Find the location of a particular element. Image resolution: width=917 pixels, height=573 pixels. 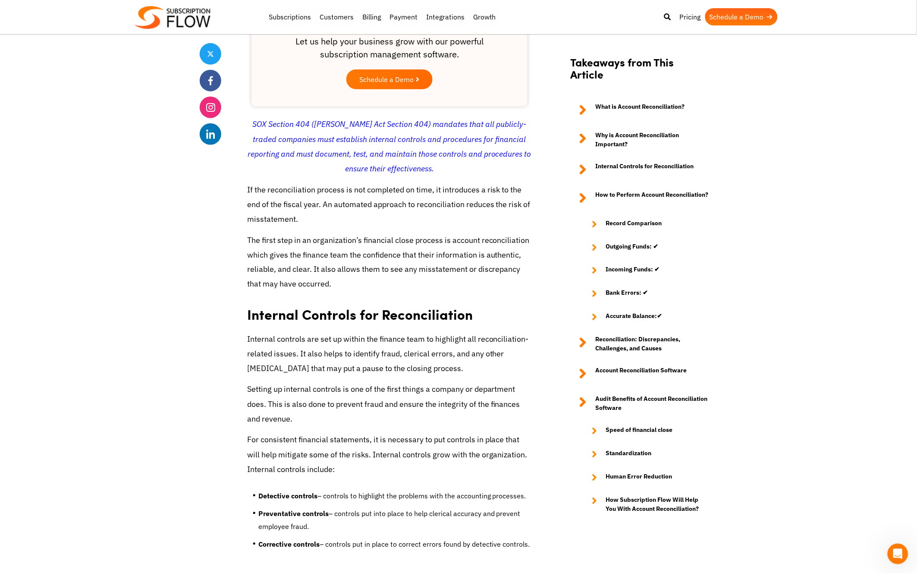

h2: Takeaways from This Article is located at coordinates (640, 72).